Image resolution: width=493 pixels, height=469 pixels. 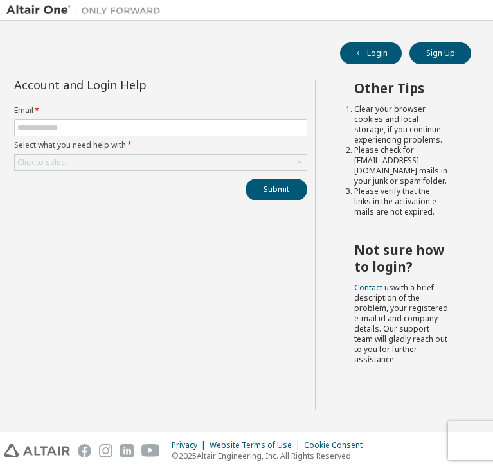 I want to click on div: Website Terms of Use, so click(x=256, y=445).